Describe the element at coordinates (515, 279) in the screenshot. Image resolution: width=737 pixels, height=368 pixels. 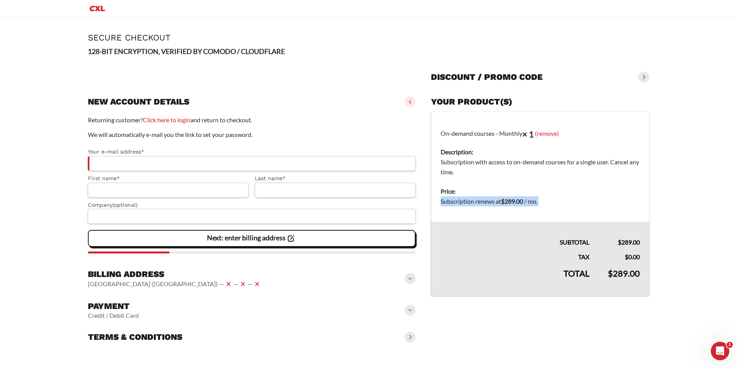
I see `th: Total` at that location.